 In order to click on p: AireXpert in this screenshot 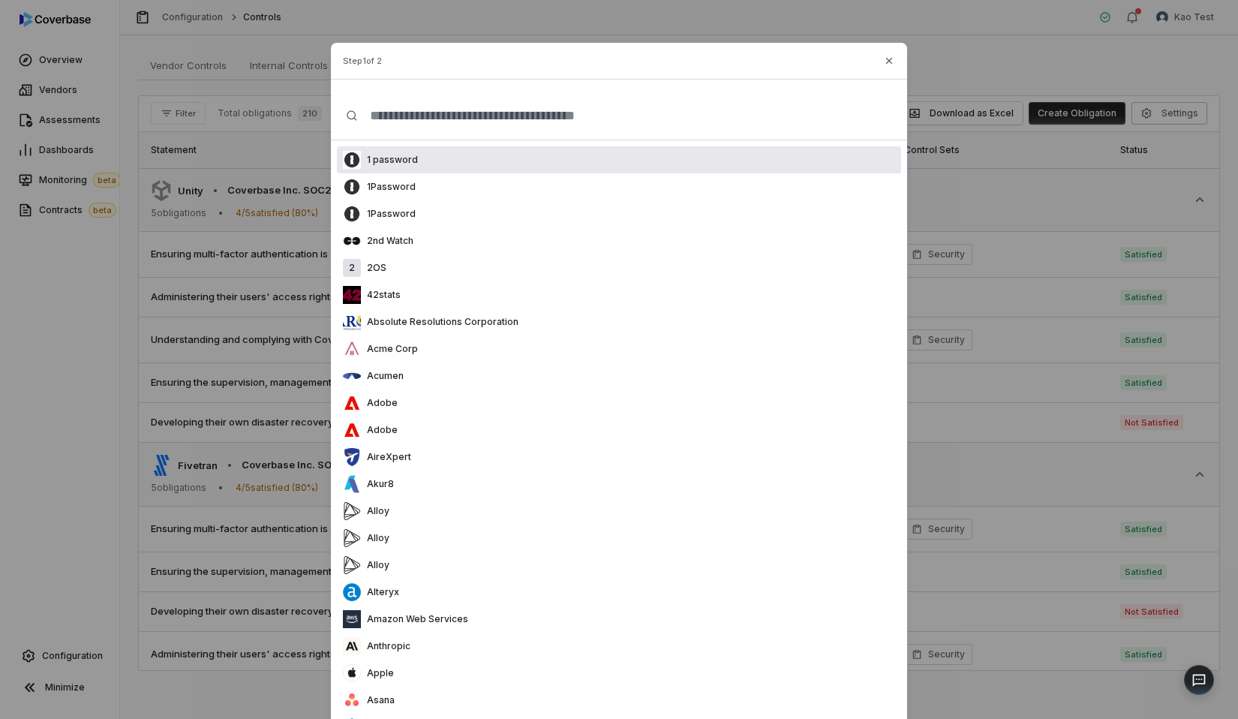, I will do `click(386, 457)`.